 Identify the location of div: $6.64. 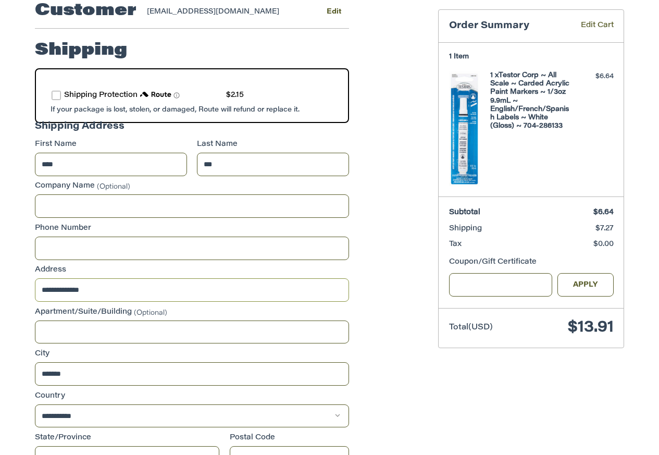
(593, 77).